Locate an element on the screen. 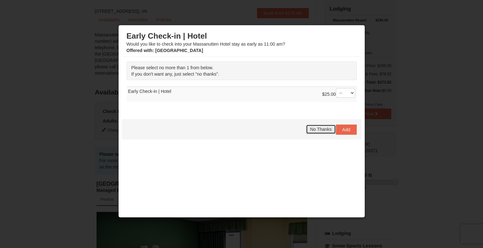  span: Offered with is located at coordinates (140, 50).